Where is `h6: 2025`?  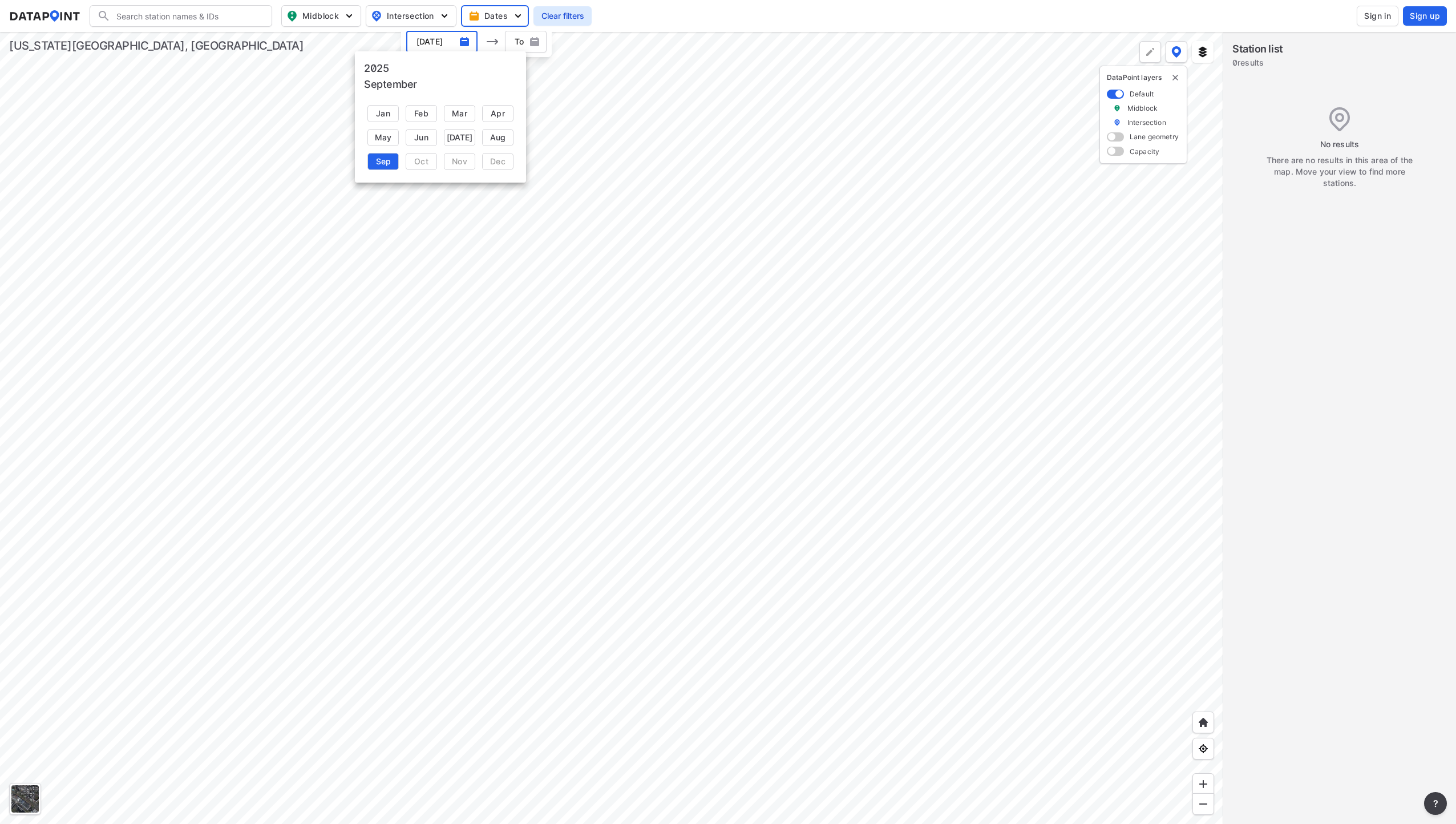
h6: 2025 is located at coordinates (376, 69).